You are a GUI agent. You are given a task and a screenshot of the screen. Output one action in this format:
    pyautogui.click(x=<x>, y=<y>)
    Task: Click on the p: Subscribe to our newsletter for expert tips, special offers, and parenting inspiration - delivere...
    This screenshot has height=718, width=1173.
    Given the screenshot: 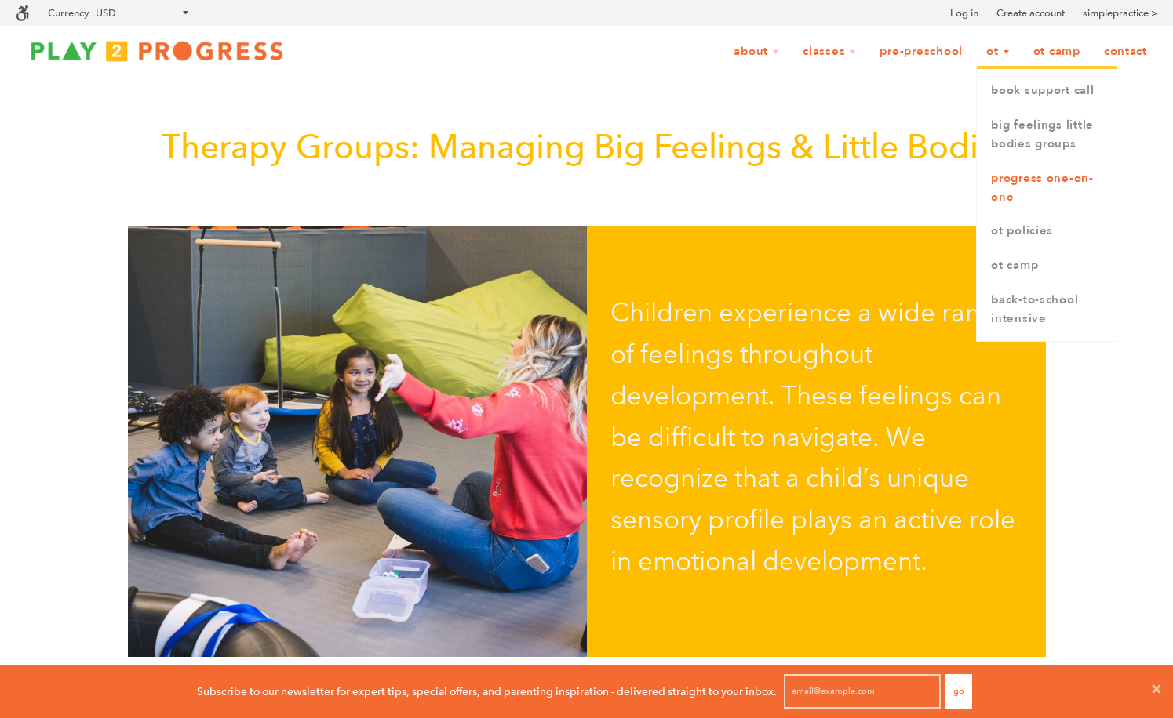 What is the action you would take?
    pyautogui.click(x=486, y=692)
    